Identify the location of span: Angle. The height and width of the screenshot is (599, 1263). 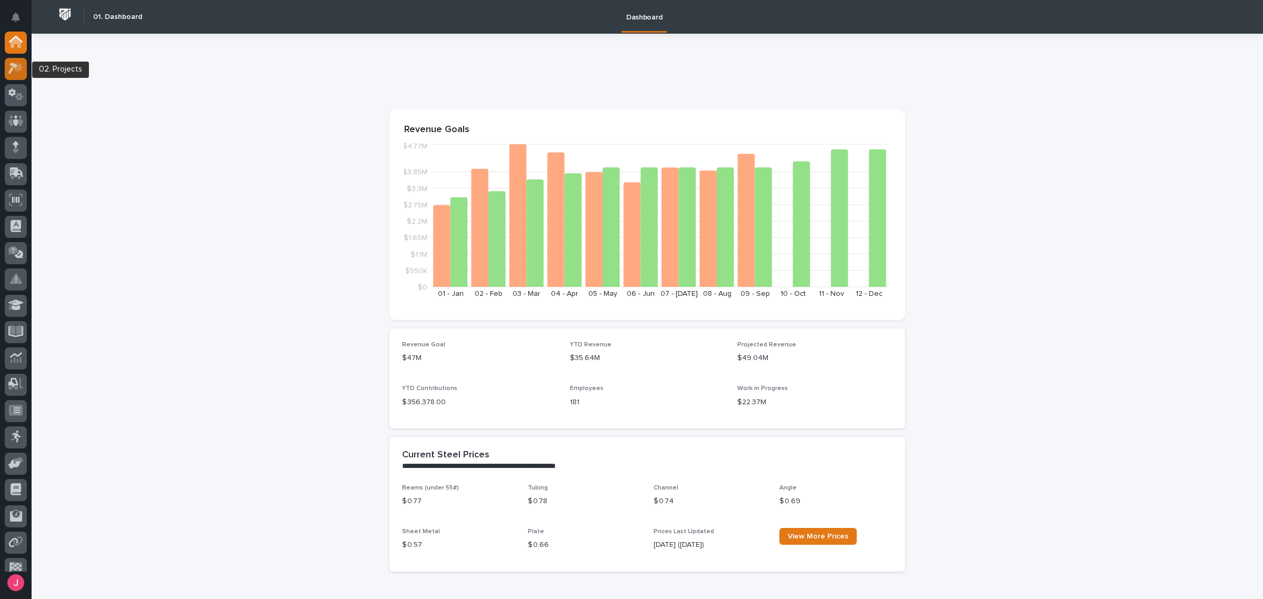
(788, 488).